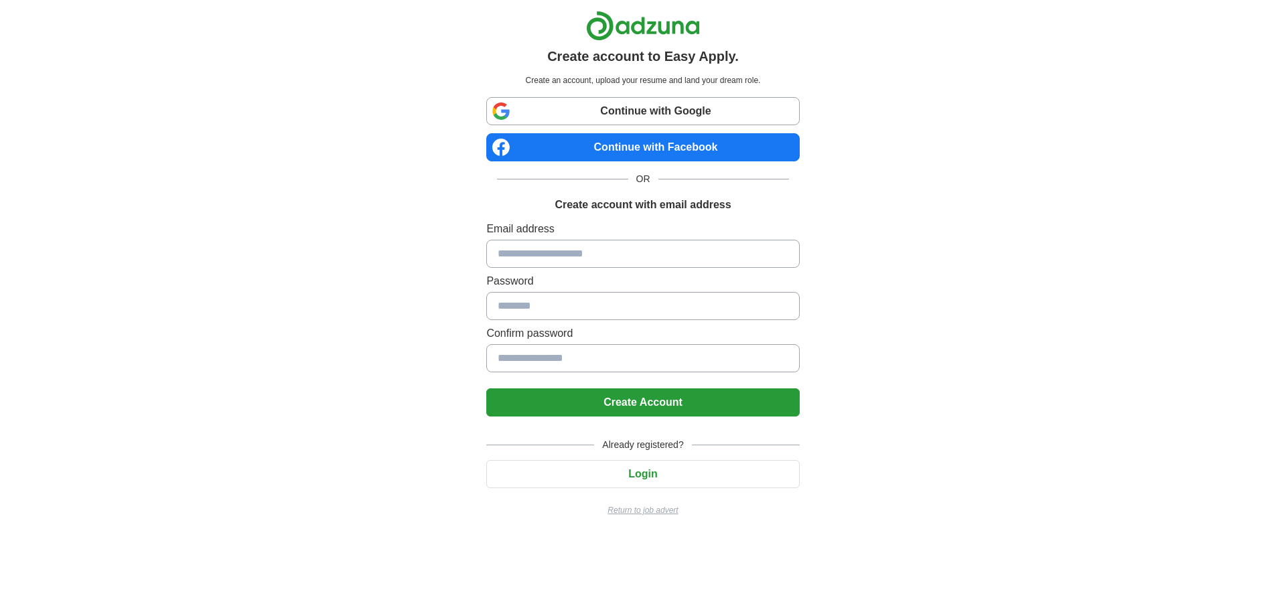 The image size is (1286, 610). Describe the element at coordinates (643, 511) in the screenshot. I see `a: Return to job advert` at that location.